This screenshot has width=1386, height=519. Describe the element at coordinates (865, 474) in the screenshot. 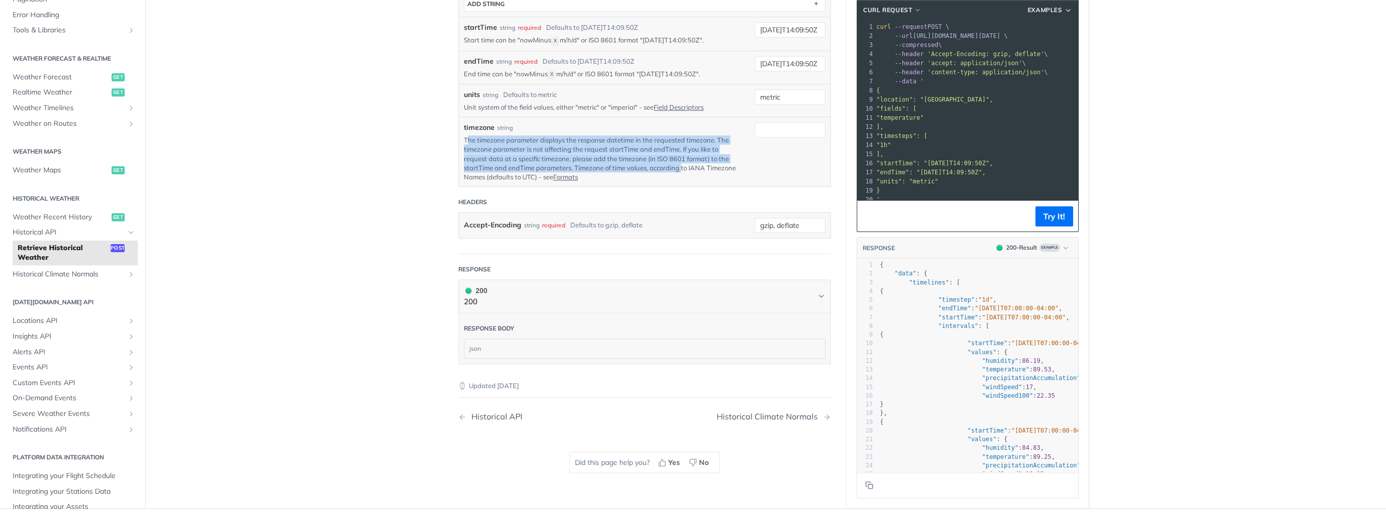

I see `div: 25` at that location.